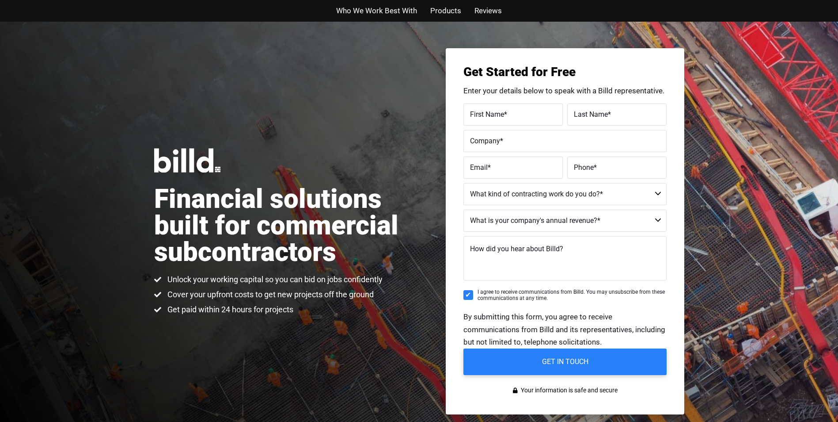 Image resolution: width=838 pixels, height=422 pixels. I want to click on a: Who We Work Best With, so click(377, 11).